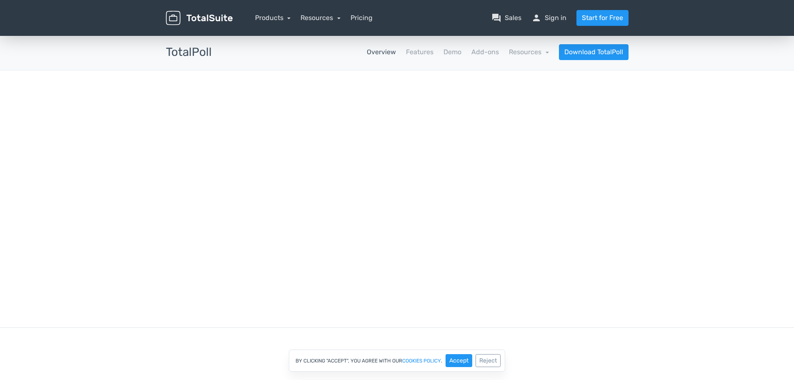 This screenshot has width=794, height=380. Describe the element at coordinates (602, 18) in the screenshot. I see `a: Start for Free` at that location.